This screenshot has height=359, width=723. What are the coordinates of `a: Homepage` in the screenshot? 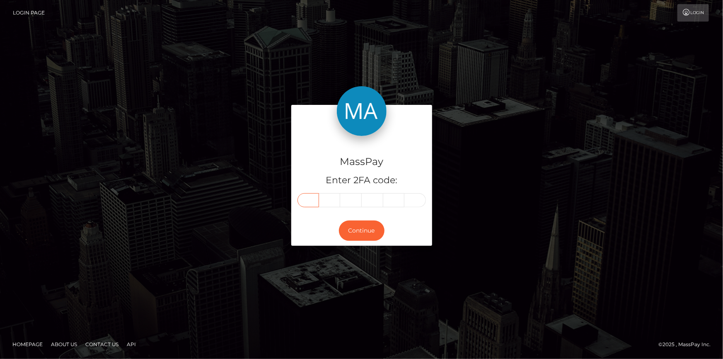 It's located at (27, 344).